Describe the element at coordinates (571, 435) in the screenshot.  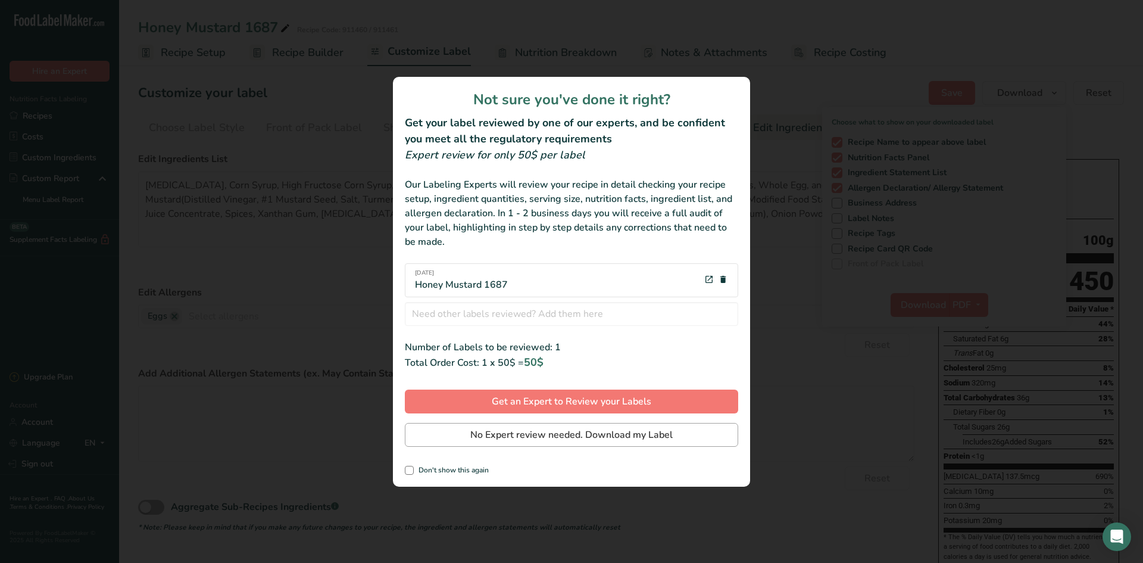
I see `span: No Expert review needed. Download my Label` at that location.